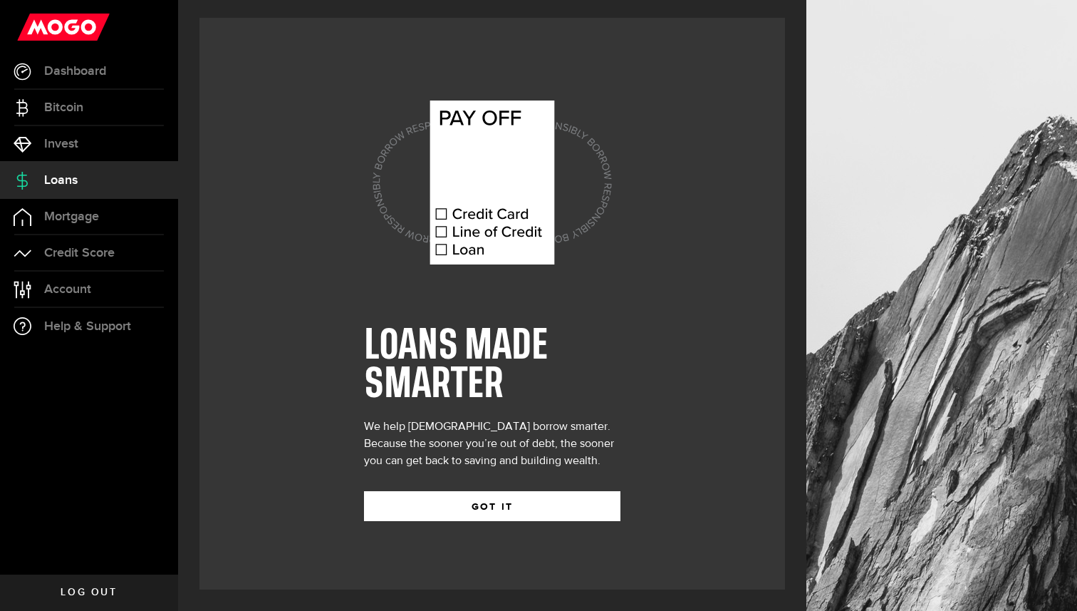 This screenshot has width=1077, height=611. Describe the element at coordinates (79, 253) in the screenshot. I see `span: Credit Score` at that location.